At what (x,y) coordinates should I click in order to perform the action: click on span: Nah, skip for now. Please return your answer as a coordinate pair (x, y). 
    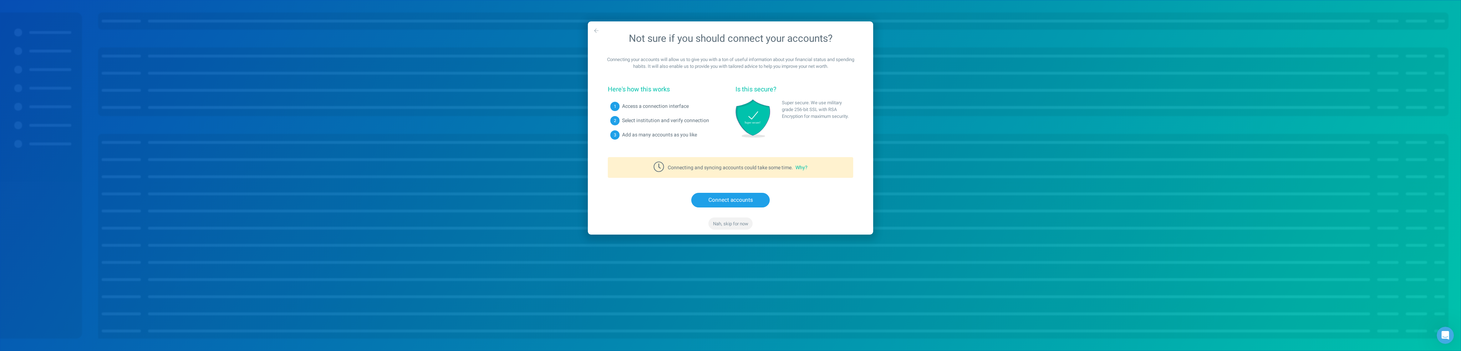
    Looking at the image, I should click on (730, 223).